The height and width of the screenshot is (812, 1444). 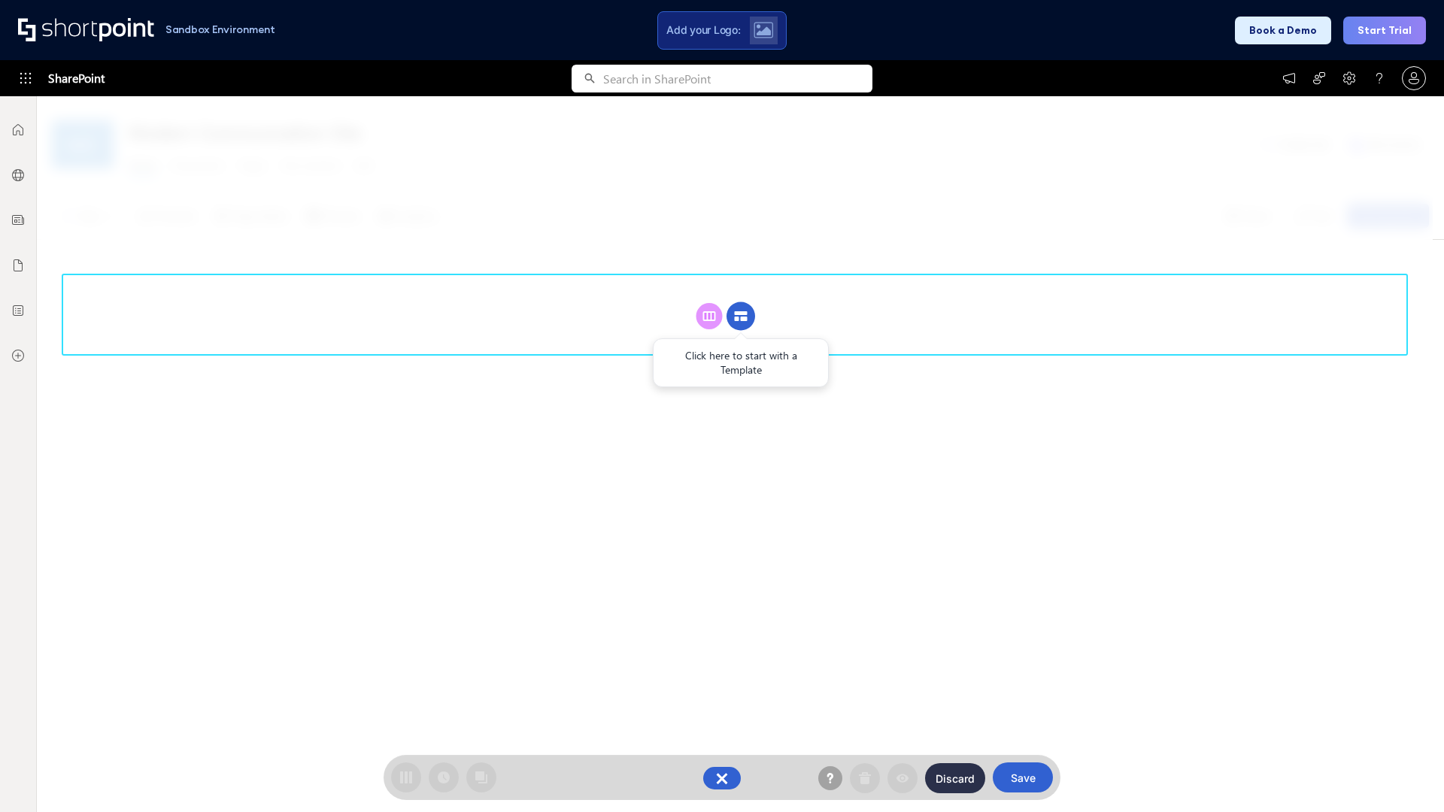 What do you see at coordinates (1385, 30) in the screenshot?
I see `button: Start Trial` at bounding box center [1385, 30].